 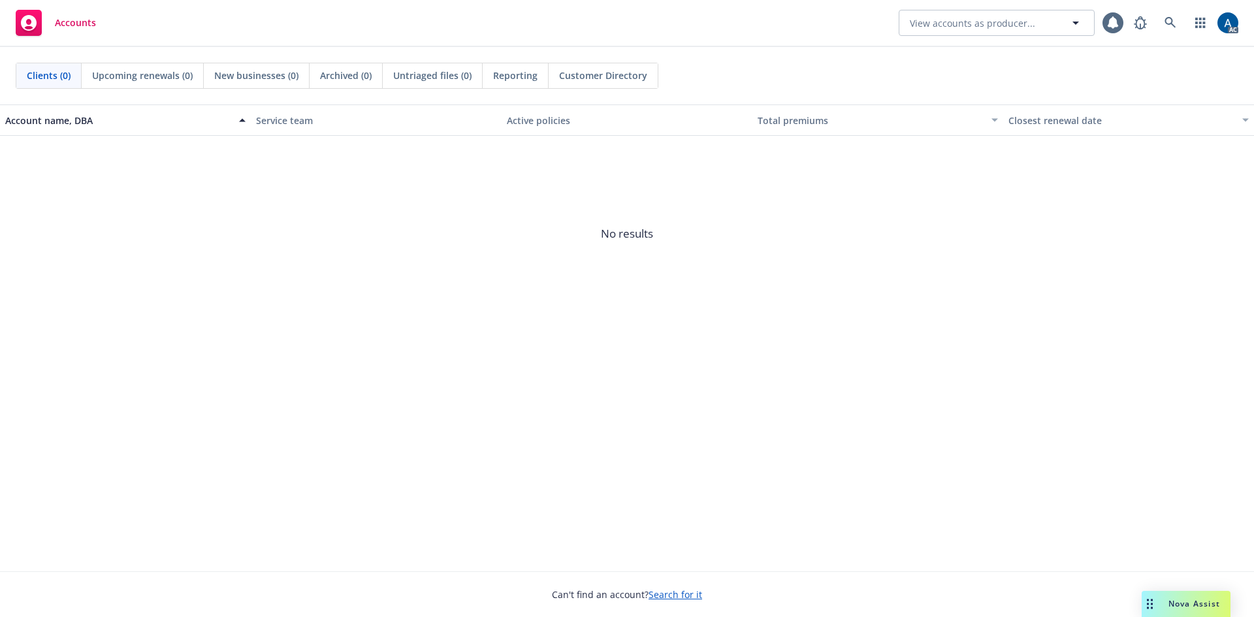 What do you see at coordinates (1129, 120) in the screenshot?
I see `button: Closest renewal date` at bounding box center [1129, 120].